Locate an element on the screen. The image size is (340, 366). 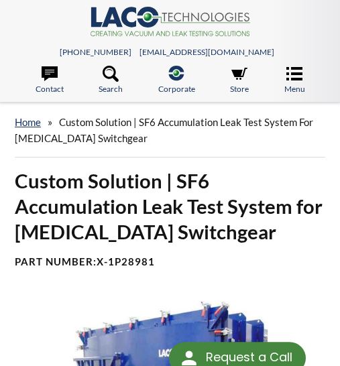
b: X-1P28981 is located at coordinates (125, 261).